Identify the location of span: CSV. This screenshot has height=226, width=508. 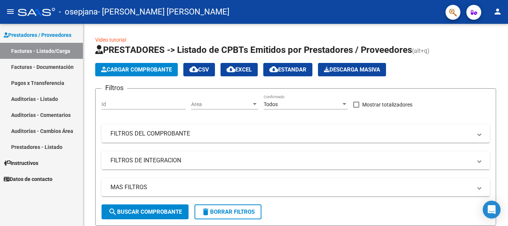
(199, 70).